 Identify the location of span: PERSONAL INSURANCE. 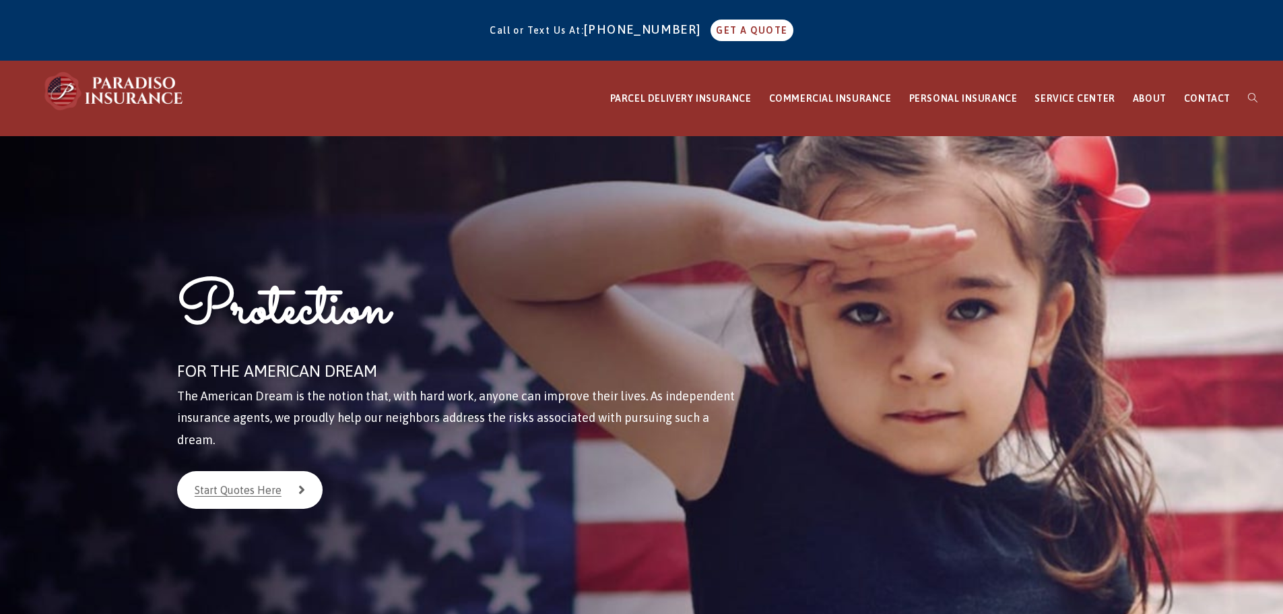
(963, 98).